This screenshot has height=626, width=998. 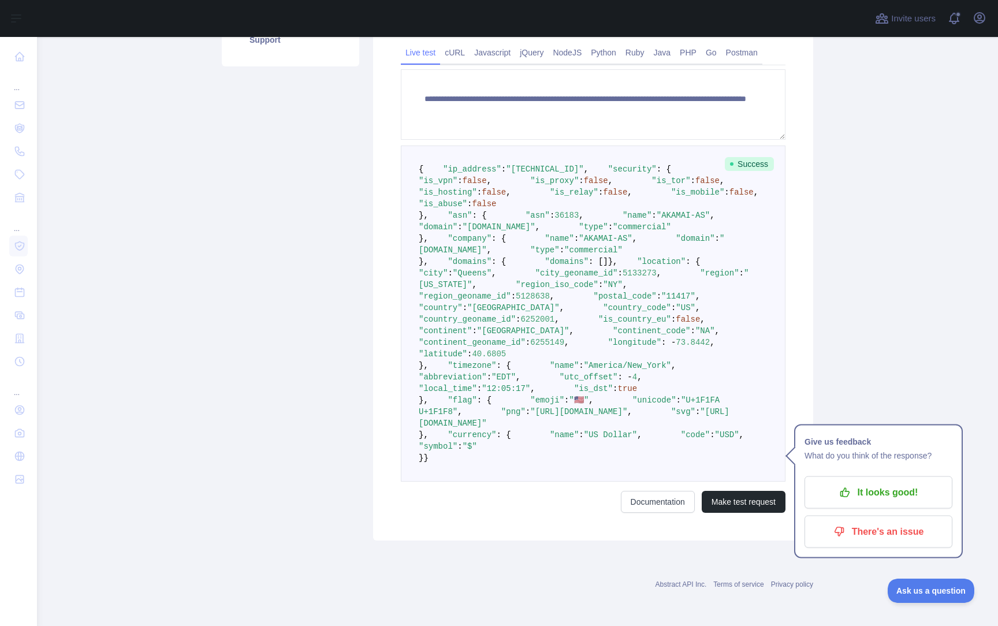 I want to click on span: "symbol", so click(x=438, y=447).